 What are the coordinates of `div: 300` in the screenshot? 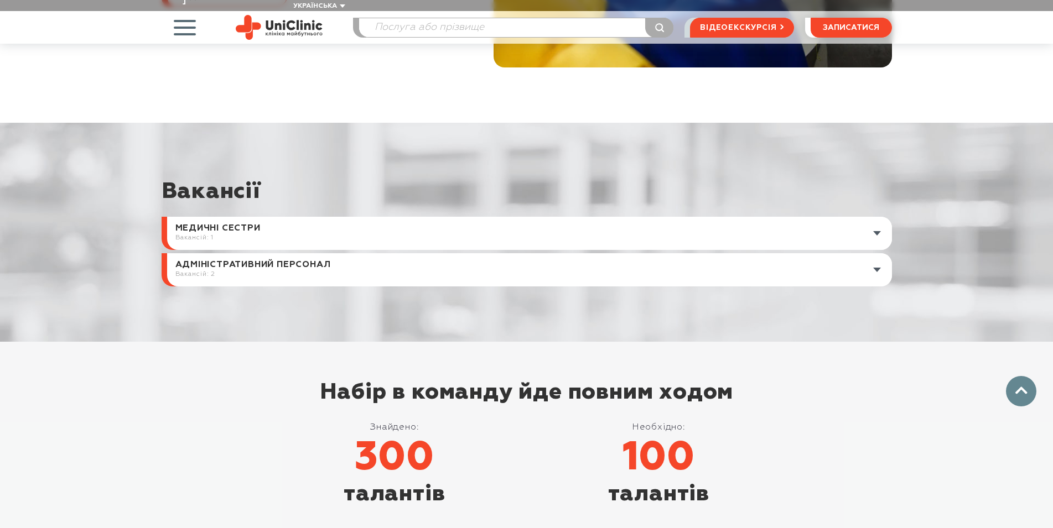 It's located at (394, 458).